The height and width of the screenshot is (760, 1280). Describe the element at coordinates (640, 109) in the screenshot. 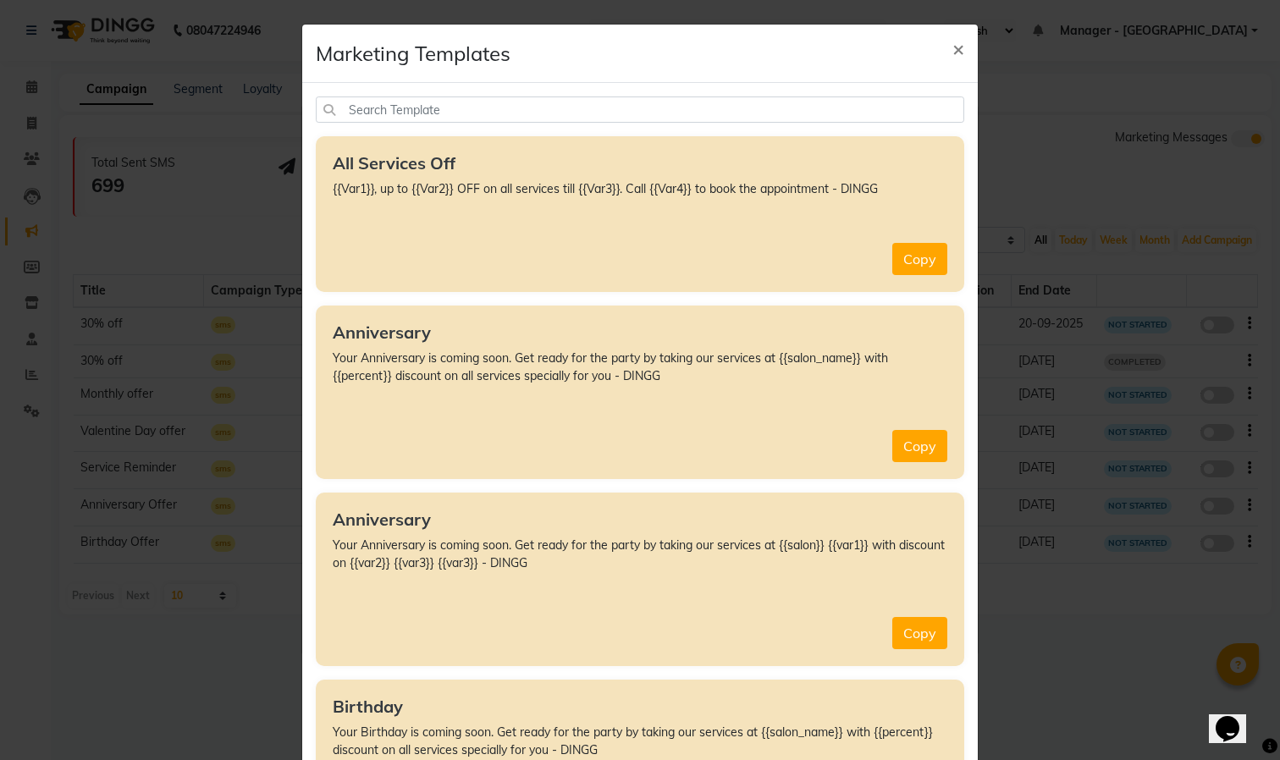

I see `input: Search Template` at that location.